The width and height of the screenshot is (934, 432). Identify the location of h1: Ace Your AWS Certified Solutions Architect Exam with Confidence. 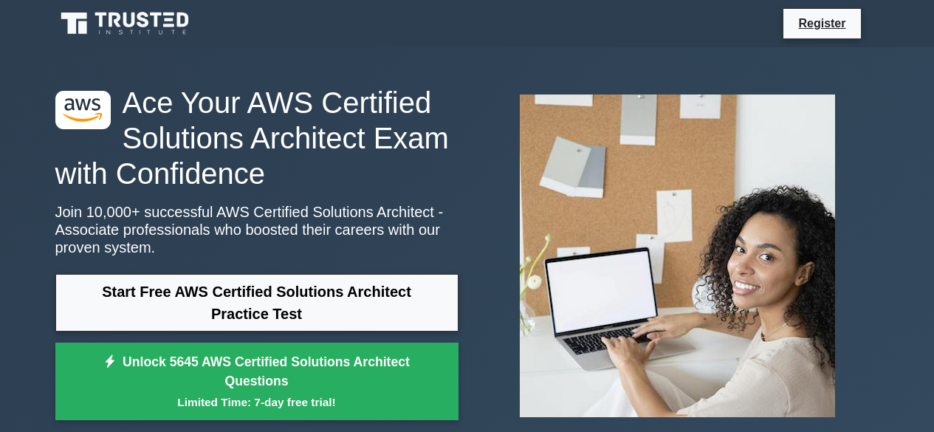
(257, 138).